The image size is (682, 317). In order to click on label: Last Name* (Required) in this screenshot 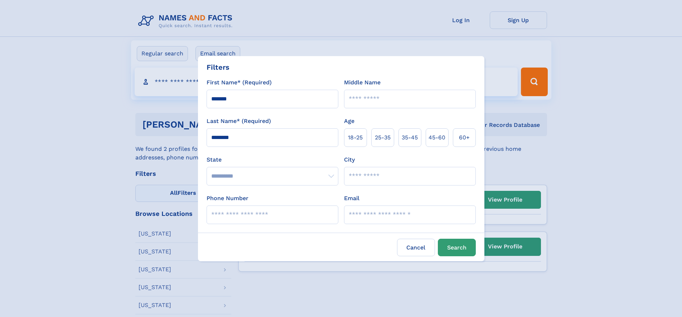, I will do `click(239, 121)`.